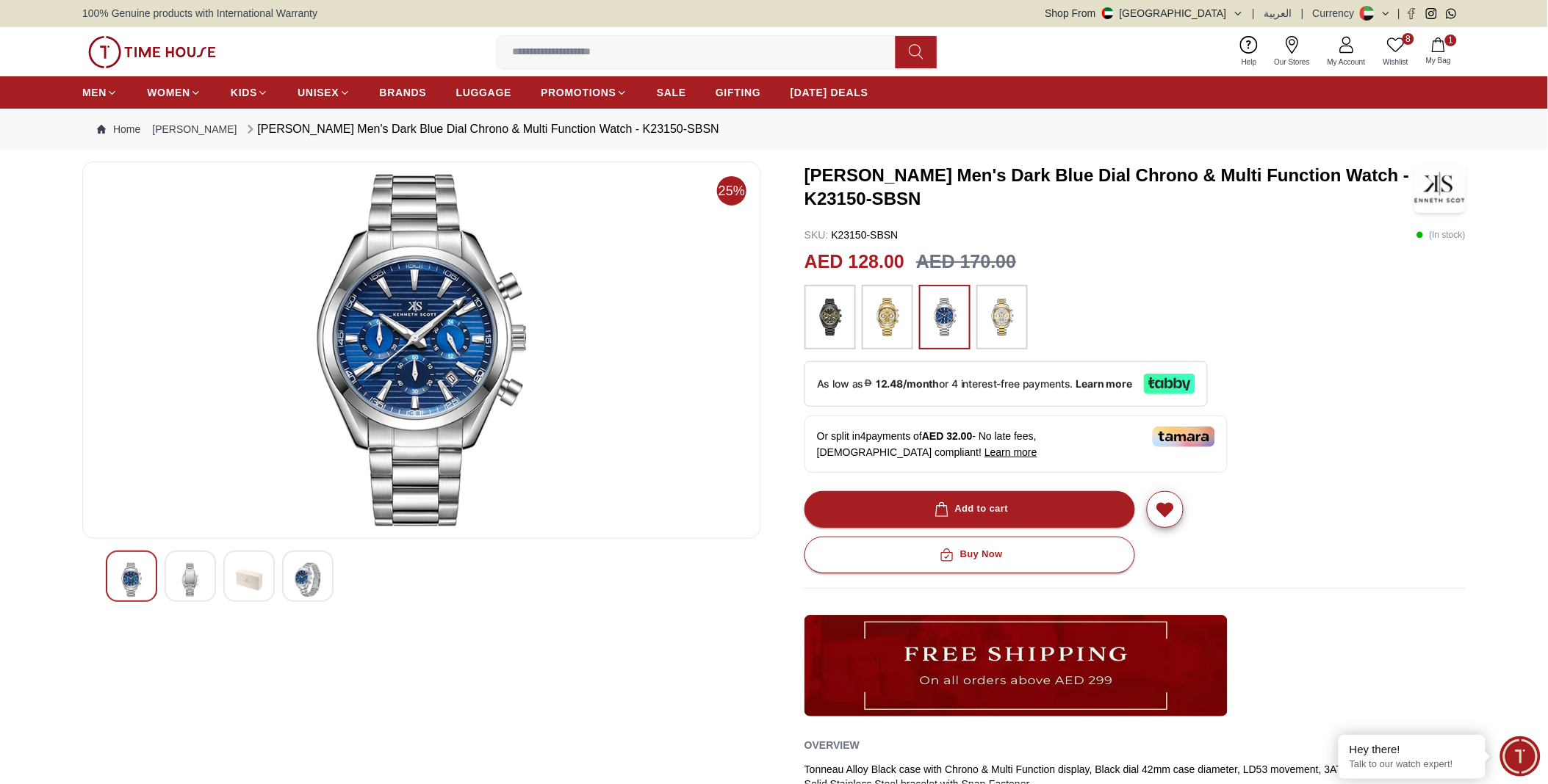  I want to click on a: Help, so click(1249, 52).